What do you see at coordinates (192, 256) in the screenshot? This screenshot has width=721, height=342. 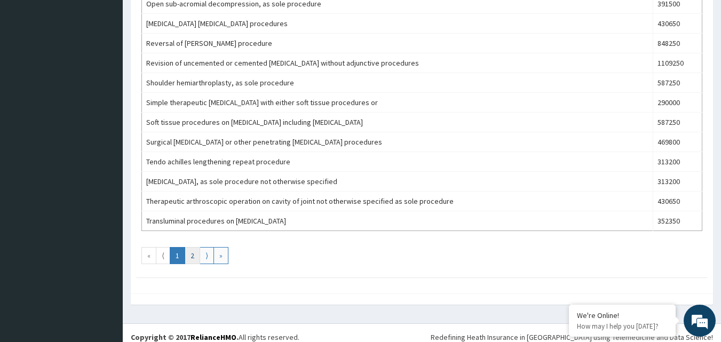 I see `a: Go to page number 2` at bounding box center [192, 256].